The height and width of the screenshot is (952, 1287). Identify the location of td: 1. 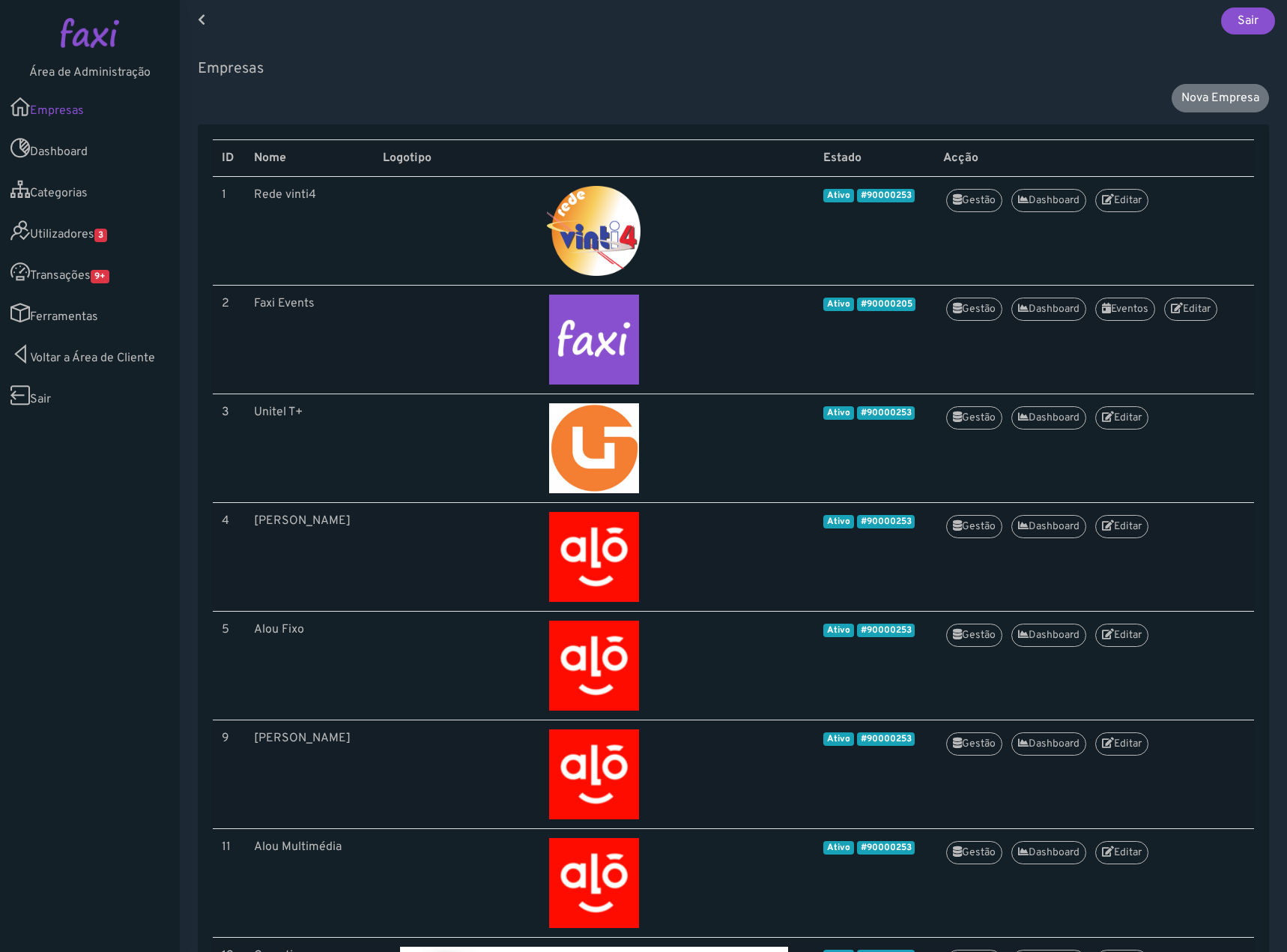
(228, 231).